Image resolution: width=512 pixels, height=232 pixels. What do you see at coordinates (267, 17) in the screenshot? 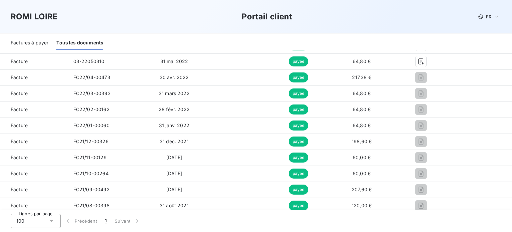
I see `h3: Portail client` at bounding box center [267, 17].